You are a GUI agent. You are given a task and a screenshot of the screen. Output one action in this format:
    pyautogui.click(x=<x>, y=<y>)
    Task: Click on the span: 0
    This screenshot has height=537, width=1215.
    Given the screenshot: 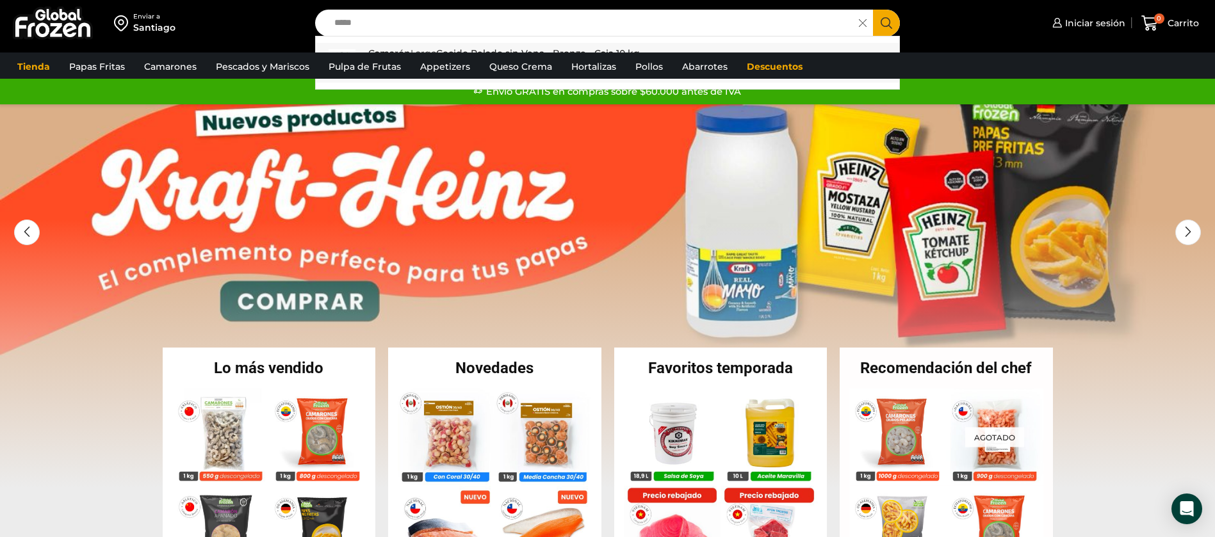 What is the action you would take?
    pyautogui.click(x=1159, y=19)
    